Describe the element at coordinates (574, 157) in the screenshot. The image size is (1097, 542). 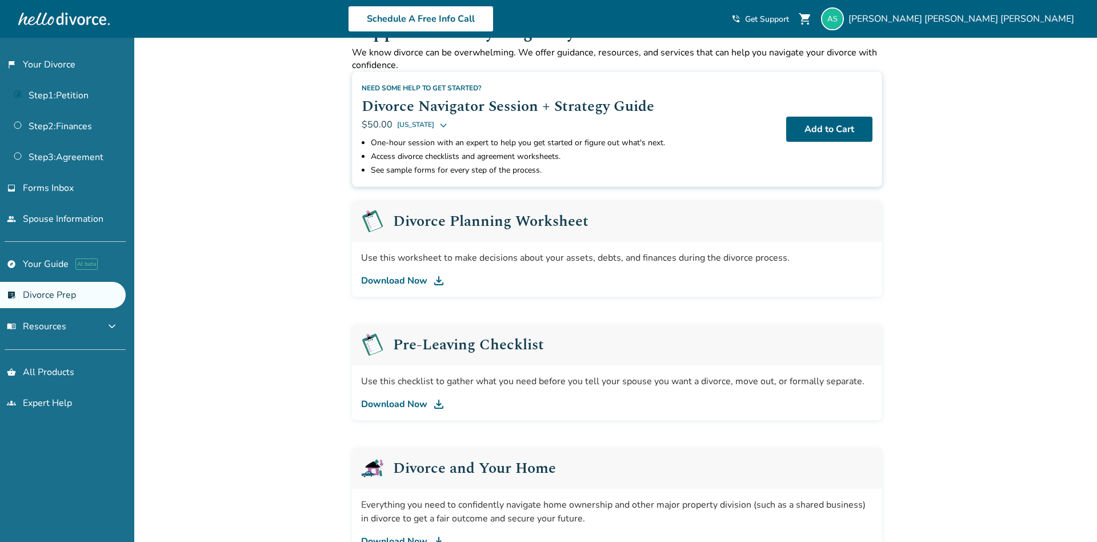
I see `li: Access divorce checklists and agreement worksheets.` at that location.